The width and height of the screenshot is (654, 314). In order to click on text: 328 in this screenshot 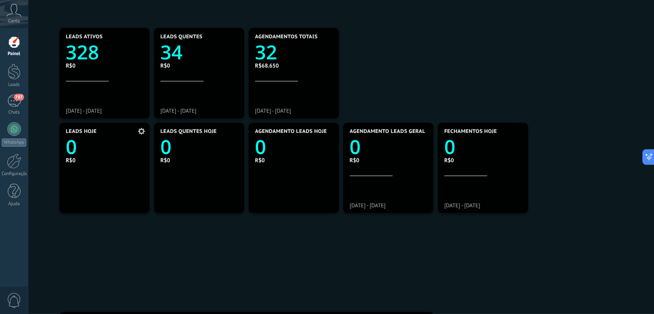, I will do `click(82, 52)`.